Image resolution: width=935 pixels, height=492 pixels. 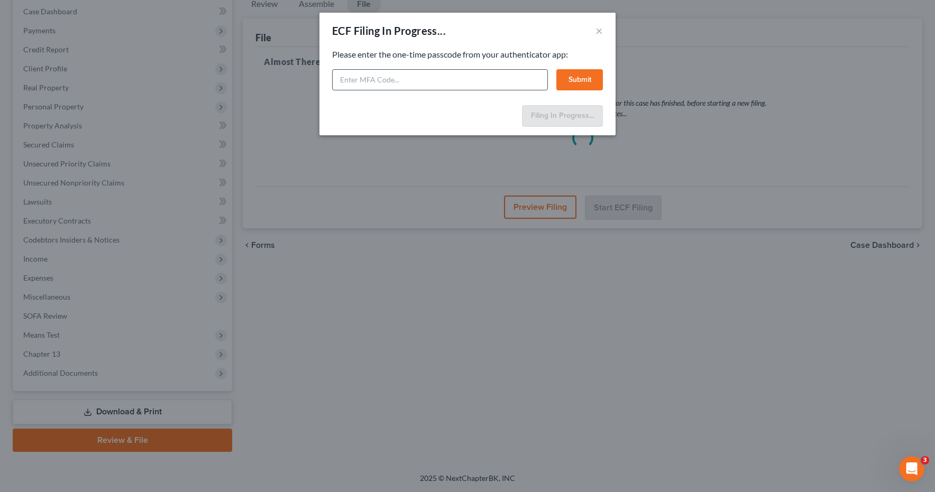 I want to click on span: 3, so click(x=925, y=461).